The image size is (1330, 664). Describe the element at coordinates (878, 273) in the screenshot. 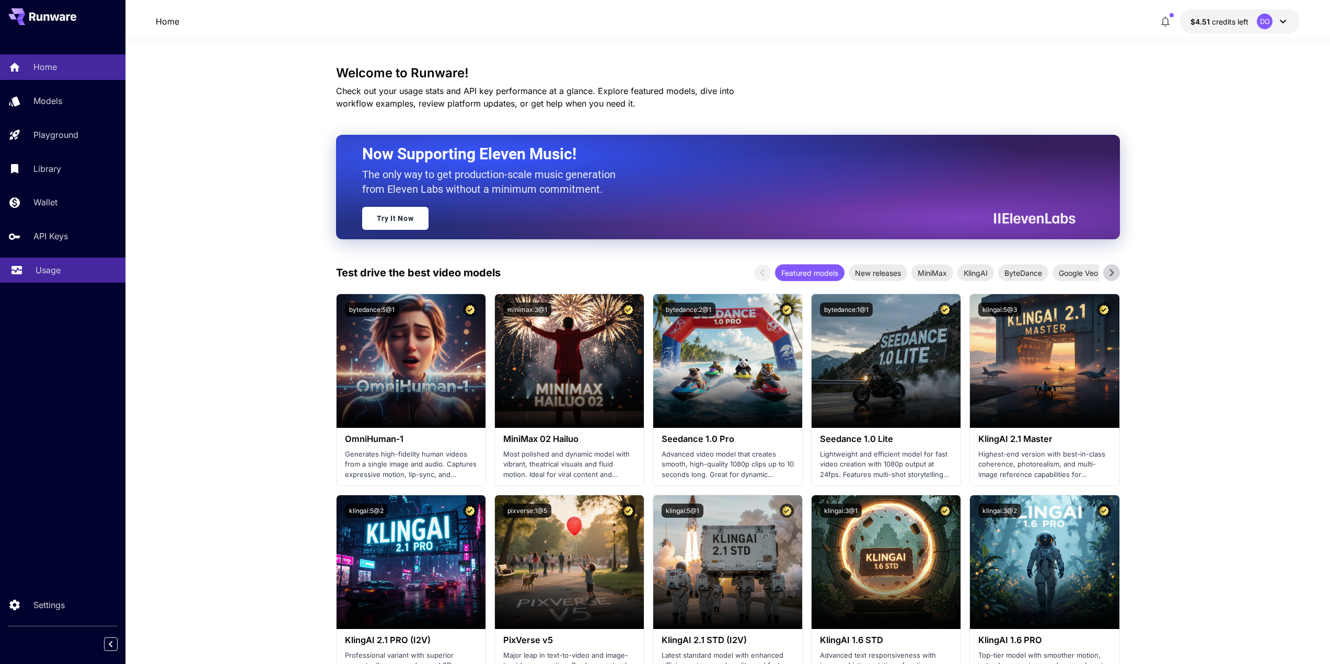

I see `span: New releases` at that location.